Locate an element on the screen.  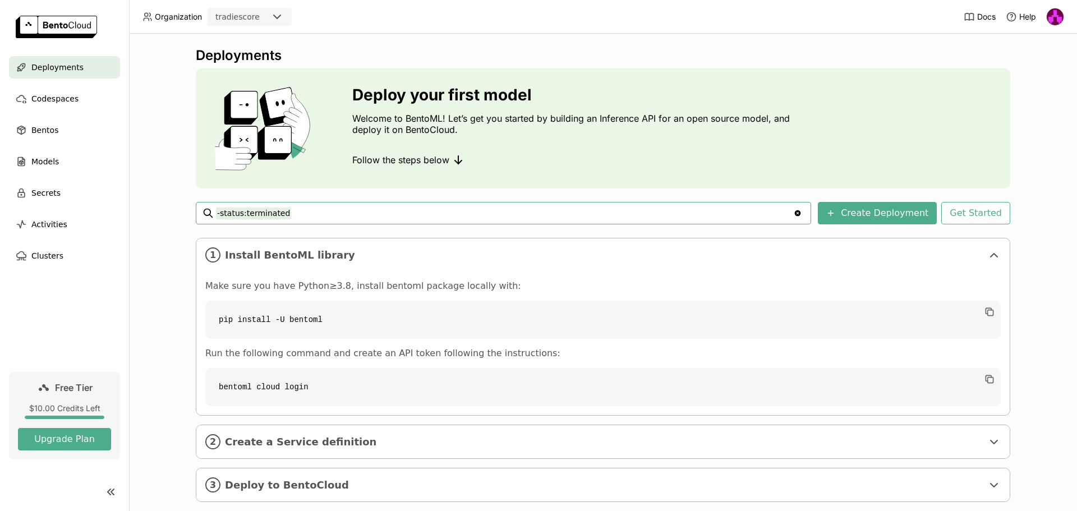
p: Make sure you have Python≥3.8, install bentoml package locally with: is located at coordinates (603, 286).